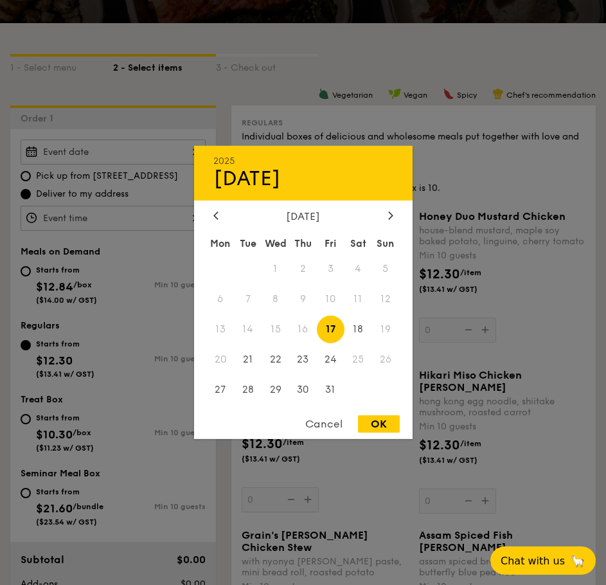  I want to click on span: 10, so click(330, 299).